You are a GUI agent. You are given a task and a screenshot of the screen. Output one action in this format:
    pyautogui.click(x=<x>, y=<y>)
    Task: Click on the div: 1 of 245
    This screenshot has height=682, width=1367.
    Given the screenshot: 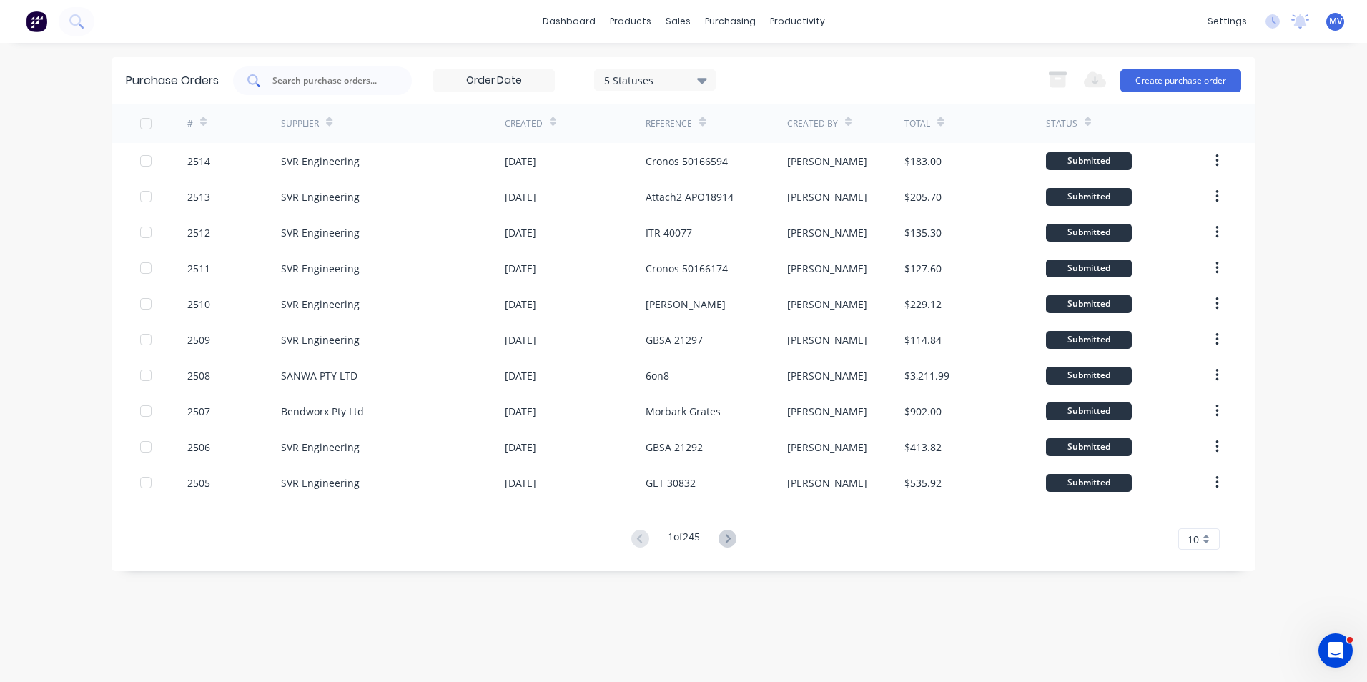 What is the action you would take?
    pyautogui.click(x=684, y=539)
    